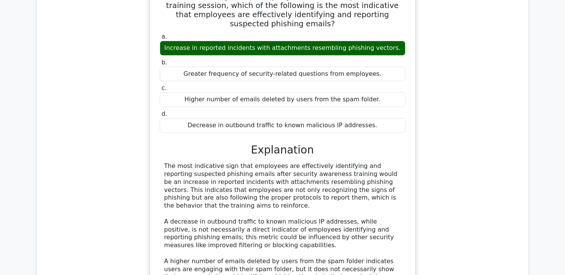 Image resolution: width=565 pixels, height=275 pixels. What do you see at coordinates (164, 36) in the screenshot?
I see `span: a.` at bounding box center [164, 36].